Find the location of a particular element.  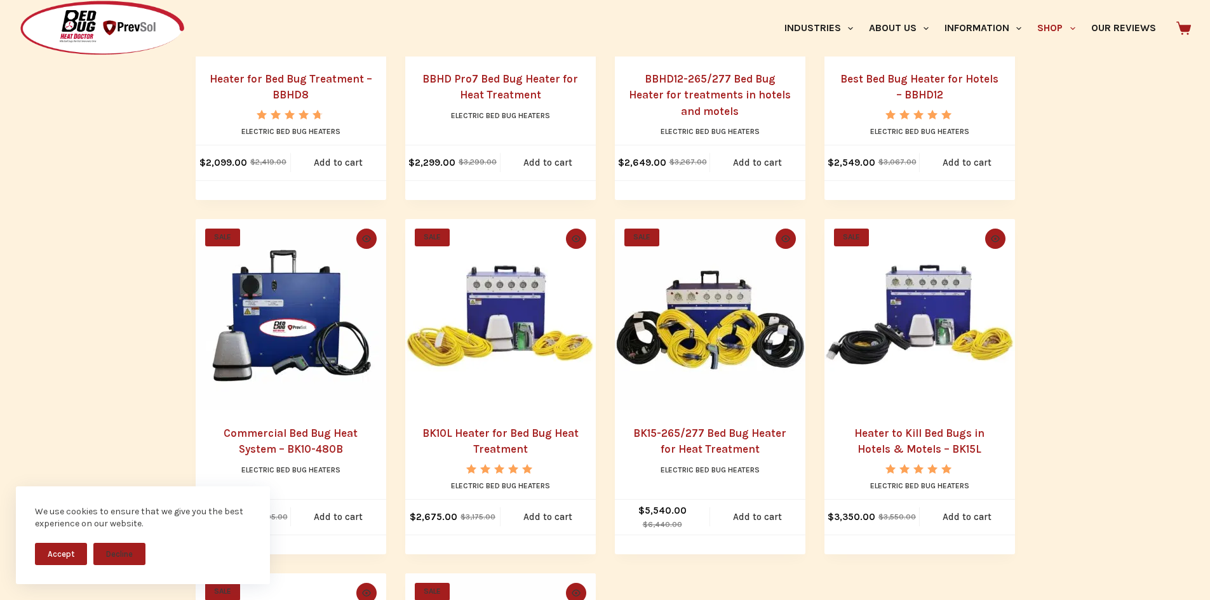

bdi: 2,099.00 is located at coordinates (223, 163).